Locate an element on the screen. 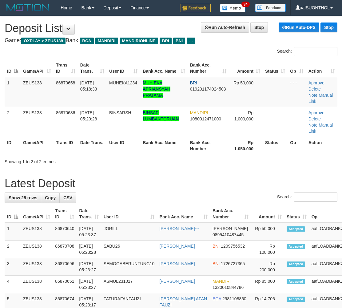 The width and height of the screenshot is (342, 308). th: Game/API is located at coordinates (37, 145).